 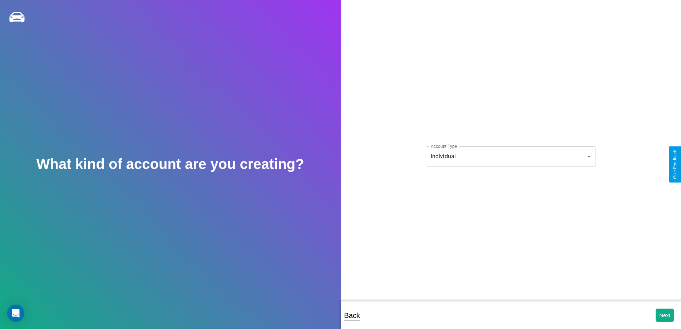 What do you see at coordinates (665, 315) in the screenshot?
I see `button: Next` at bounding box center [665, 315].